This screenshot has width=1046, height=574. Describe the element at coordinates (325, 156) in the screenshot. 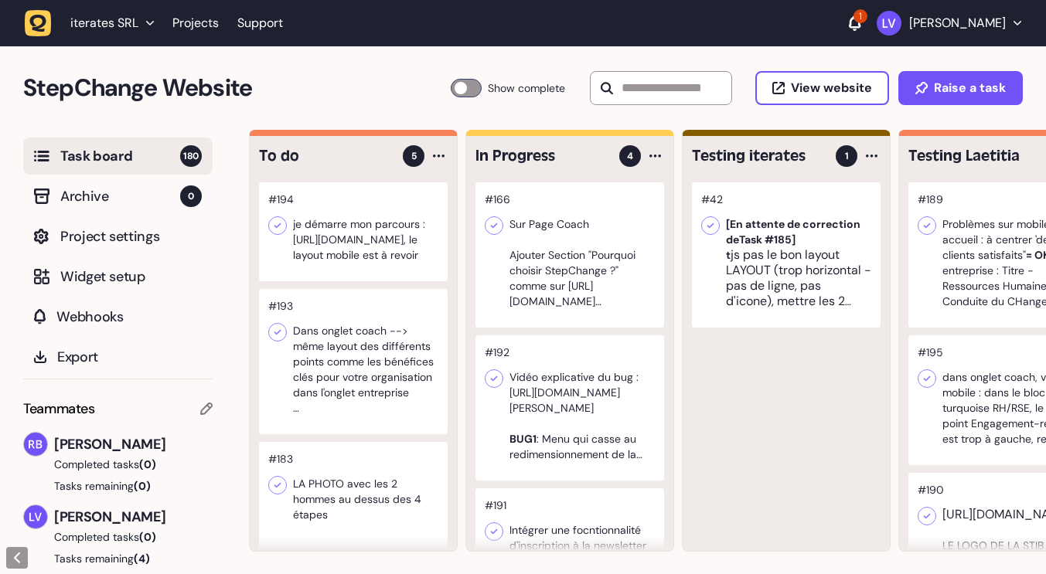

I see `h4: To do` at that location.